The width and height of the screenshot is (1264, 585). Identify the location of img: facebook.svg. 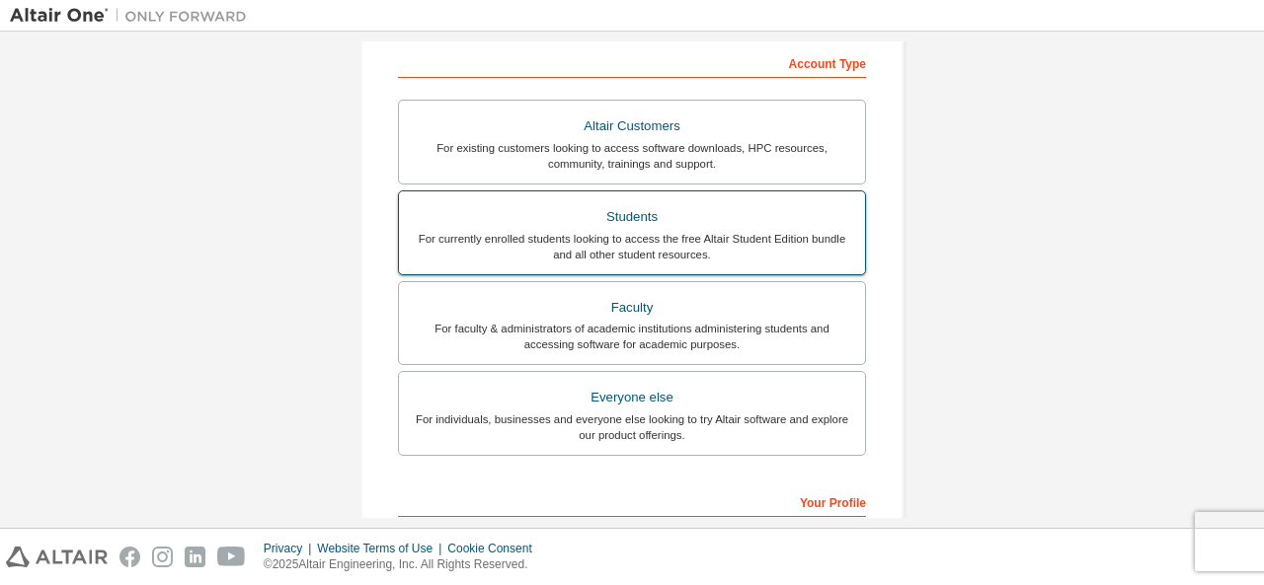
(129, 557).